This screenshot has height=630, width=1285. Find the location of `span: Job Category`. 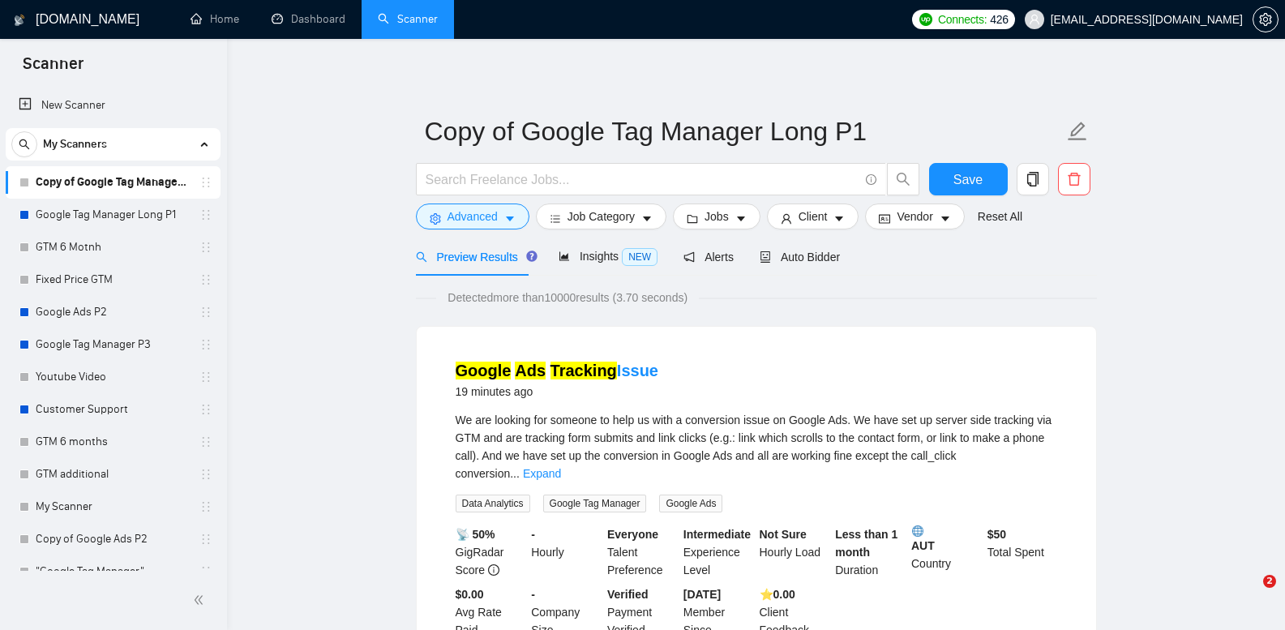

span: Job Category is located at coordinates (601, 216).